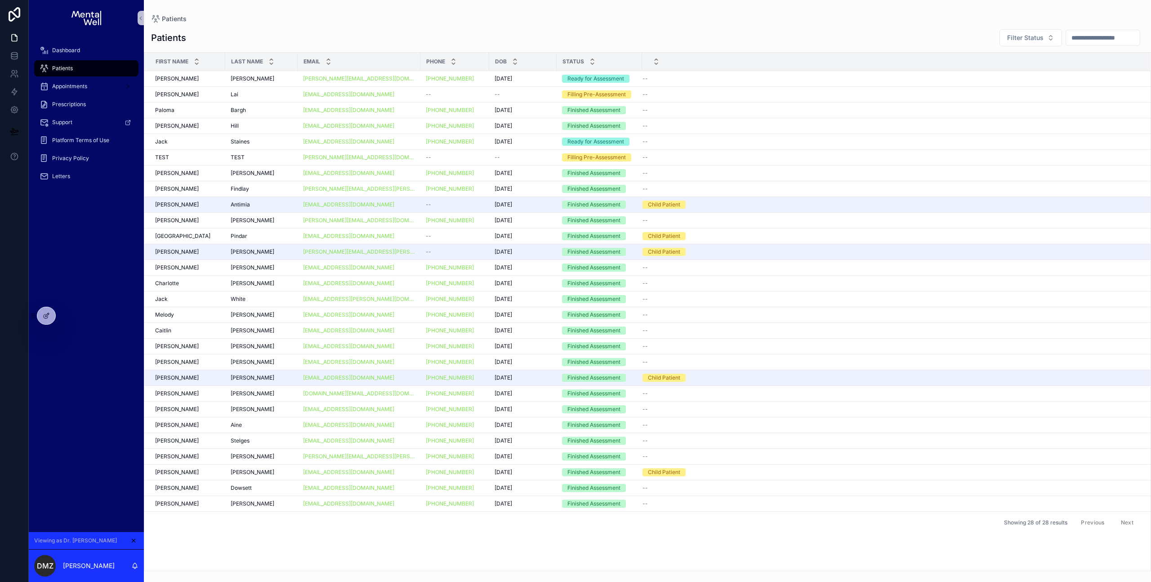  Describe the element at coordinates (169, 19) in the screenshot. I see `a: Patients` at that location.